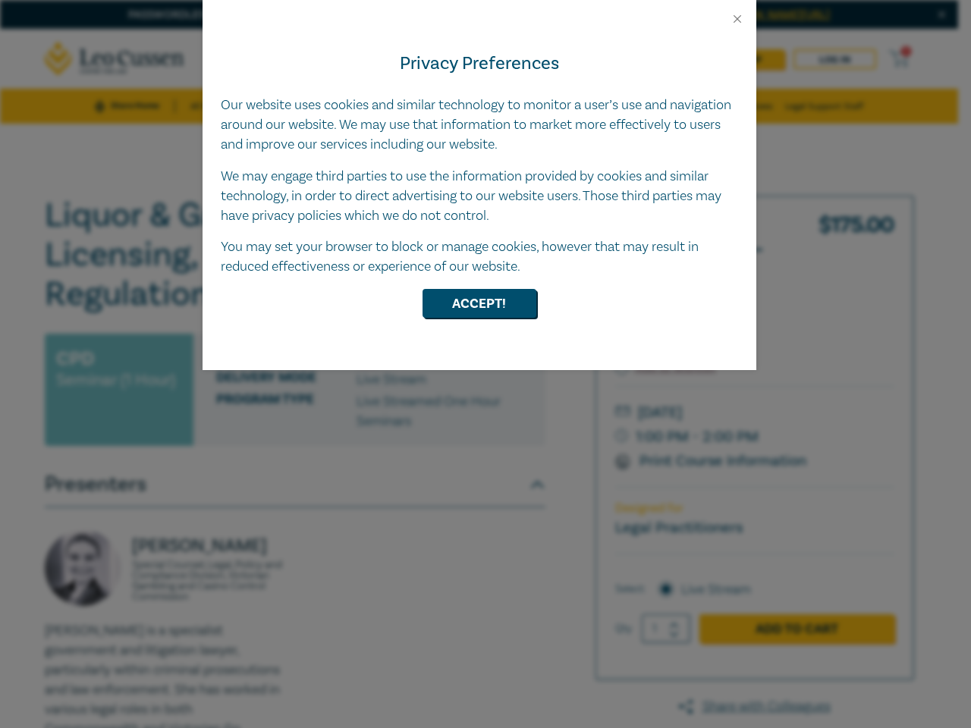 The image size is (971, 728). What do you see at coordinates (479, 303) in the screenshot?
I see `button: Accept!` at bounding box center [479, 303].